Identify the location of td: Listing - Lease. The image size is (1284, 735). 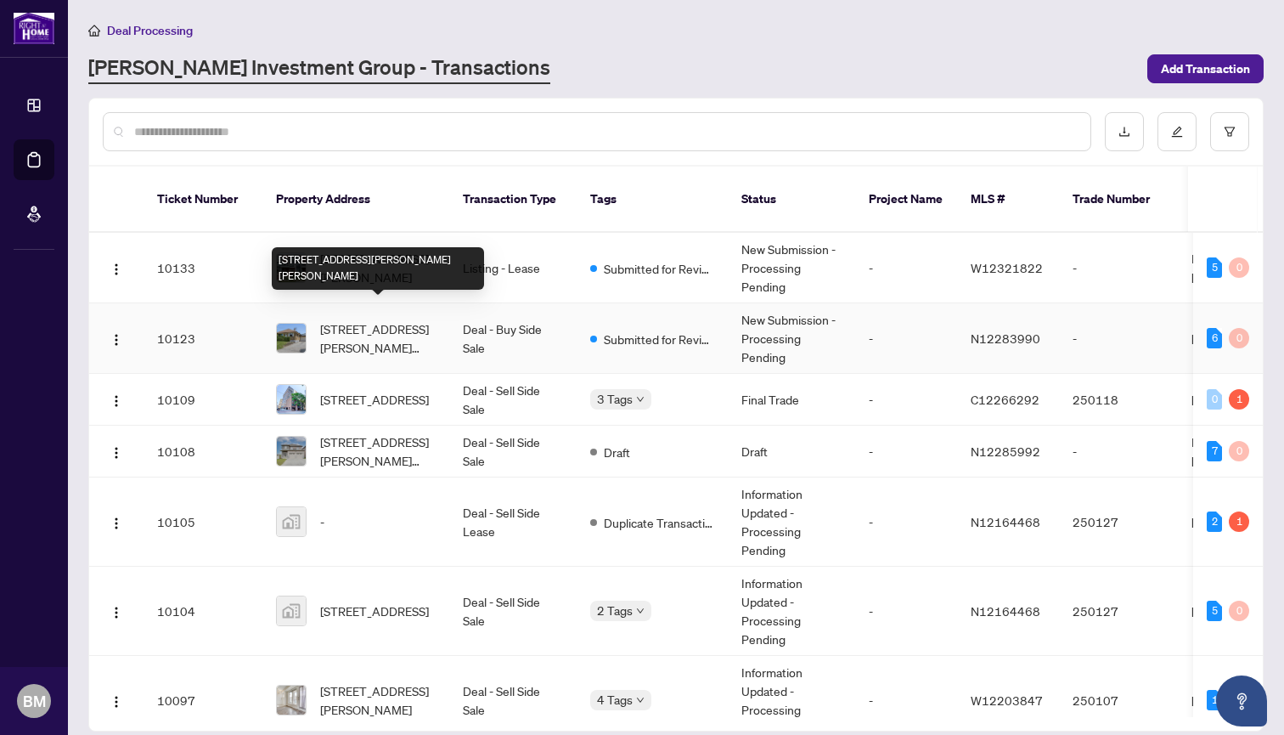
(513, 268).